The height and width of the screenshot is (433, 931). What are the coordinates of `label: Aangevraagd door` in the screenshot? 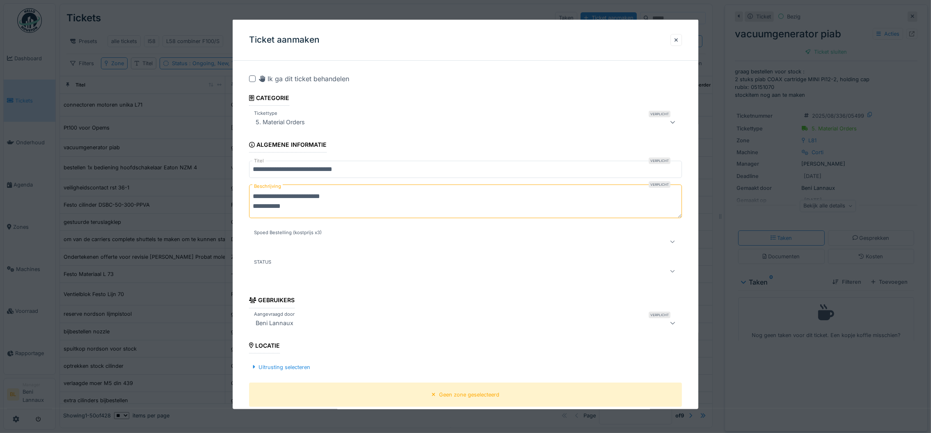 It's located at (274, 314).